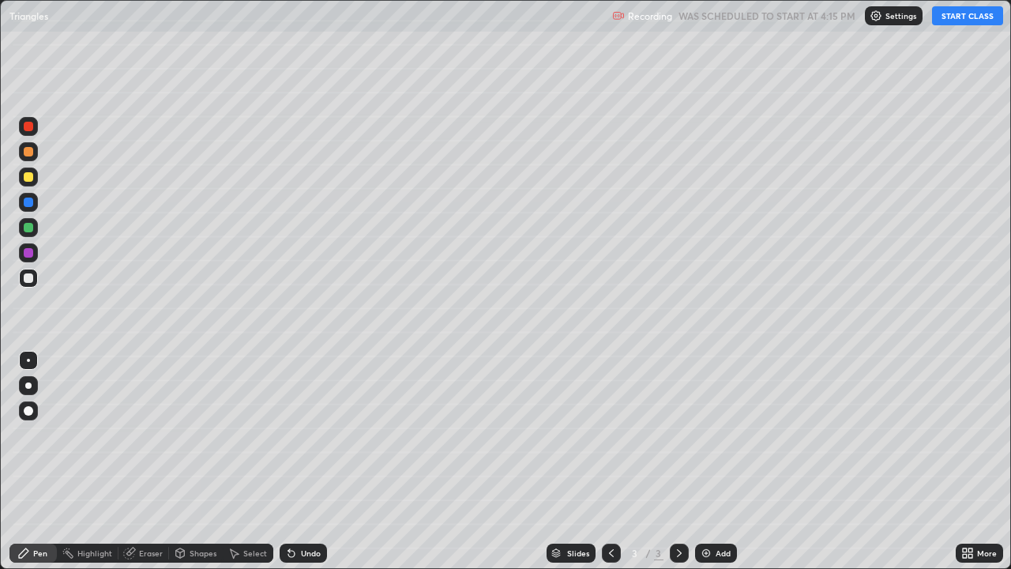 This screenshot has height=569, width=1011. Describe the element at coordinates (40, 553) in the screenshot. I see `div: Pen` at that location.